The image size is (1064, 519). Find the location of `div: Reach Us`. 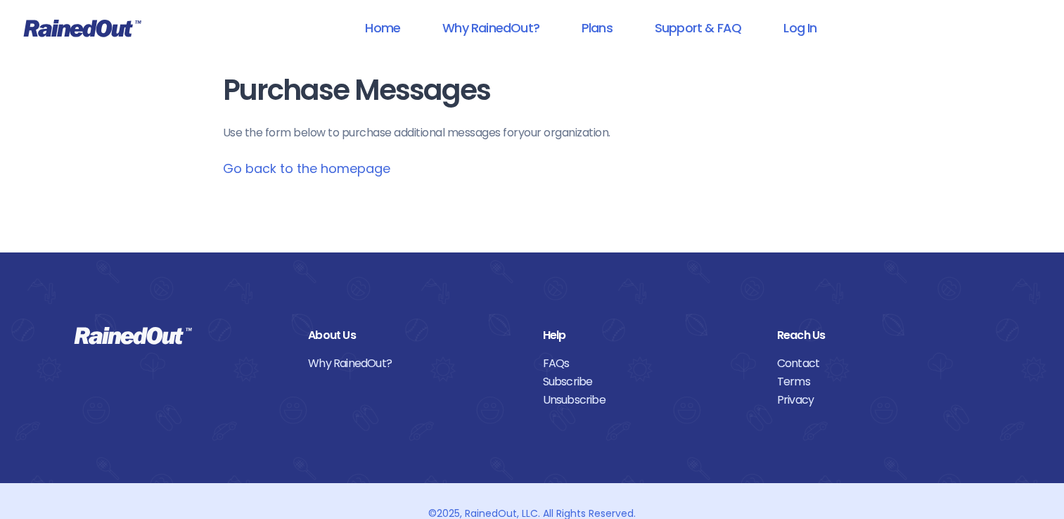

div: Reach Us is located at coordinates (883, 335).